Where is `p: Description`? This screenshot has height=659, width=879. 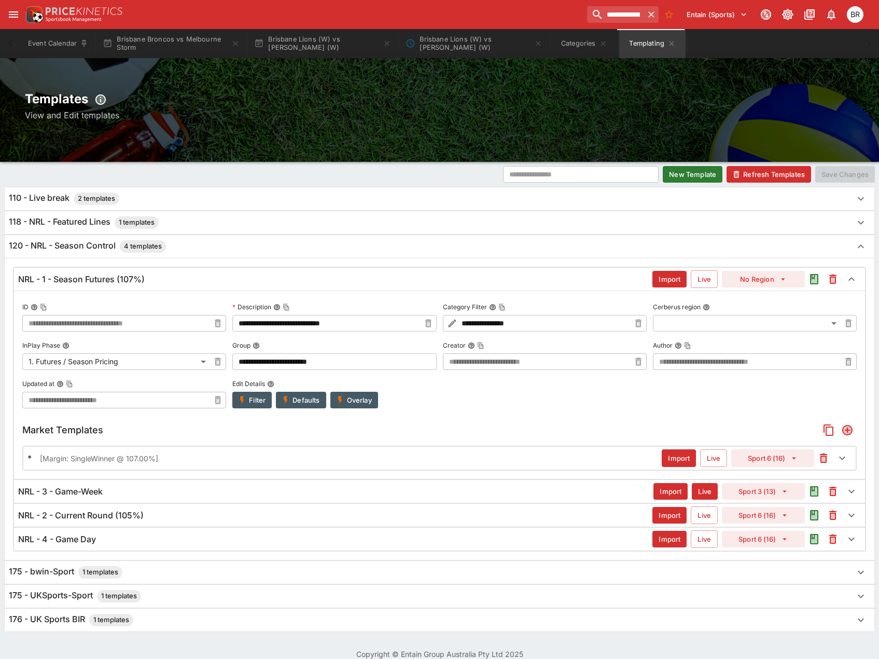 p: Description is located at coordinates (252, 307).